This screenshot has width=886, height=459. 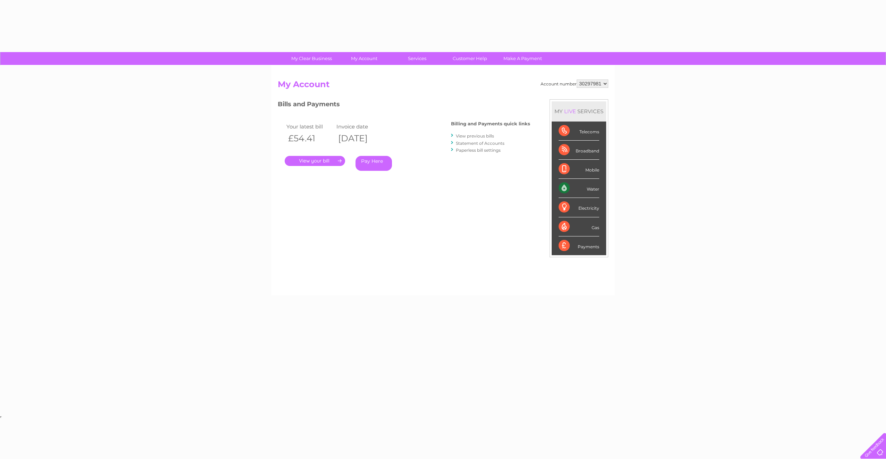 I want to click on th: £54.41, so click(x=310, y=138).